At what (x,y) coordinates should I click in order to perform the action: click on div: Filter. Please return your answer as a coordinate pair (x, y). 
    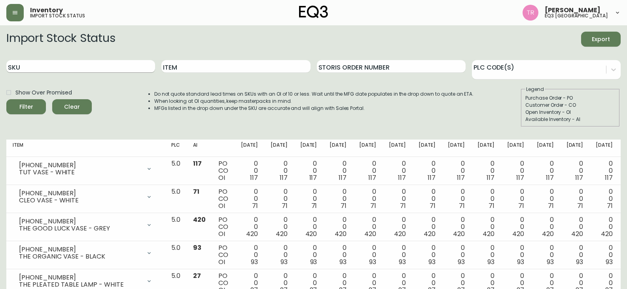
    Looking at the image, I should click on (26, 107).